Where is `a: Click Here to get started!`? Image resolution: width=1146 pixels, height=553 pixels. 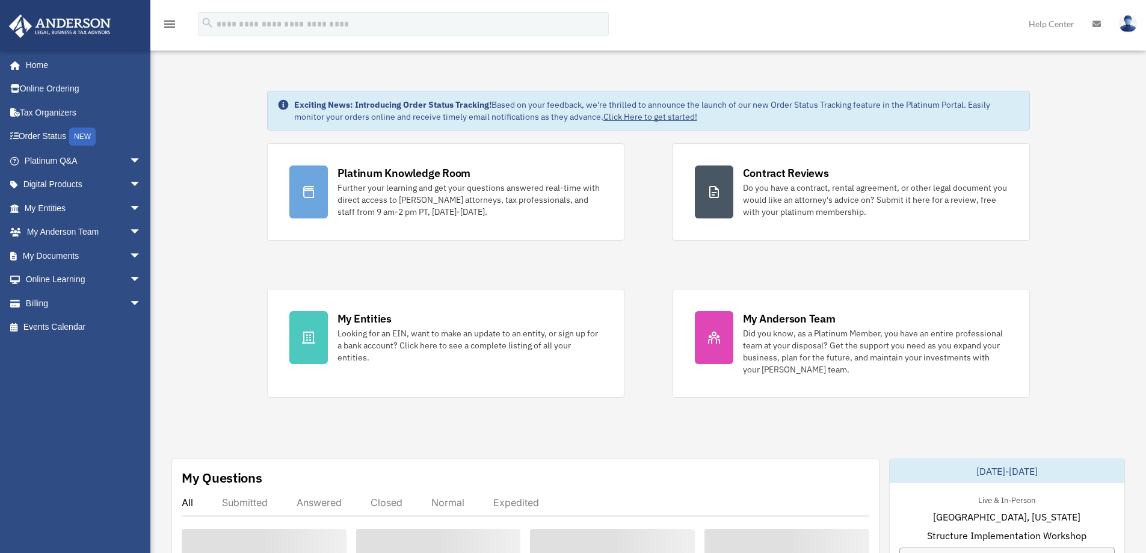 a: Click Here to get started! is located at coordinates (650, 117).